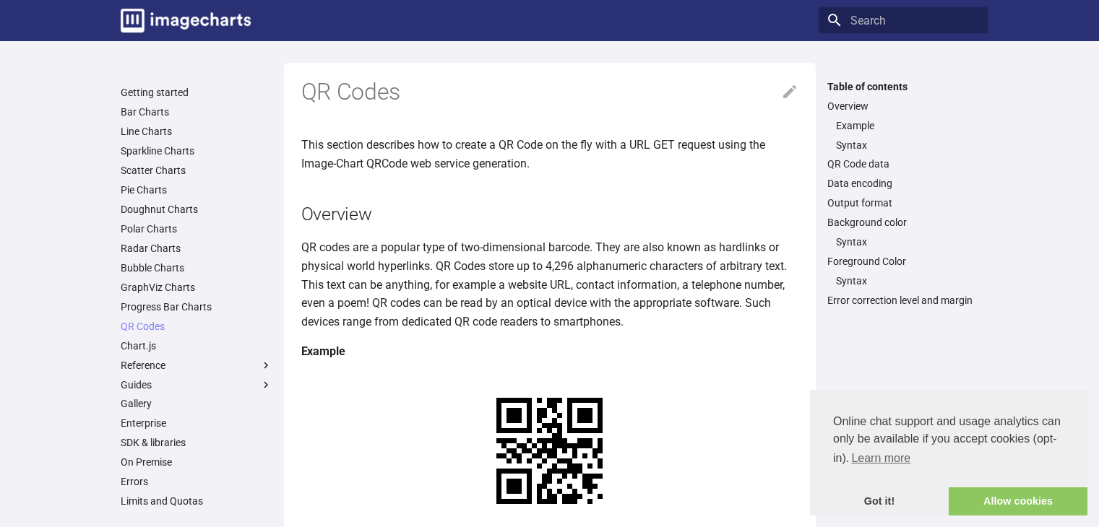  Describe the element at coordinates (197, 268) in the screenshot. I see `a: Bubble Charts` at that location.